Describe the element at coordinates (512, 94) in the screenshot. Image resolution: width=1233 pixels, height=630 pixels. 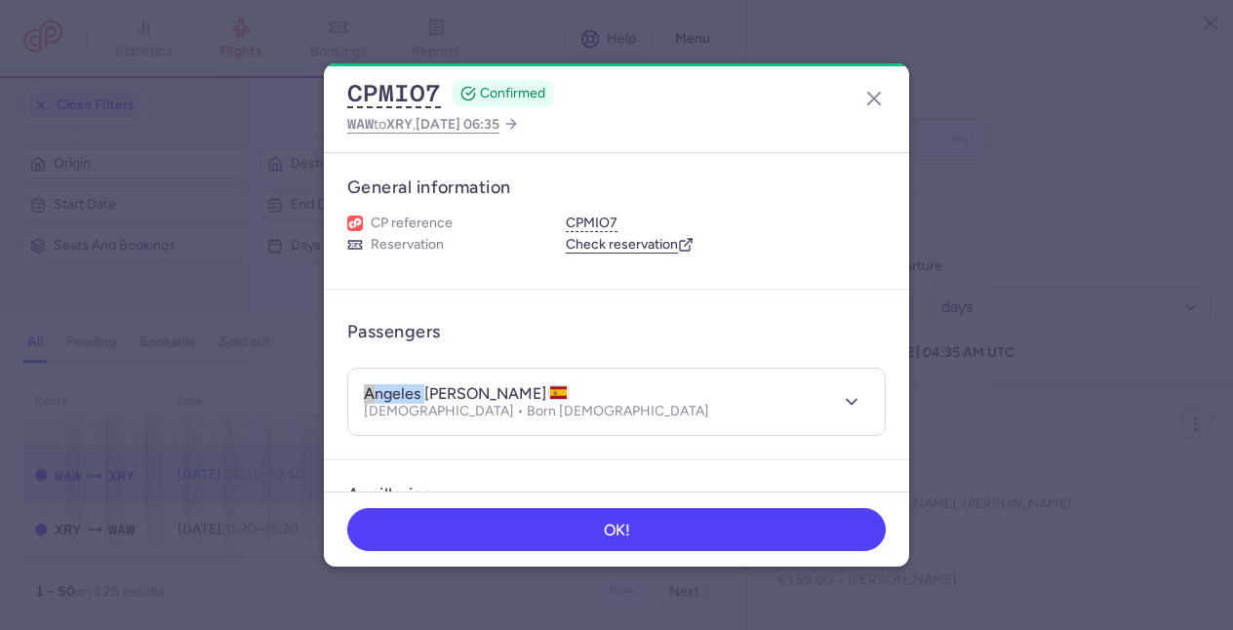
I see `span: CONFIRMED` at that location.